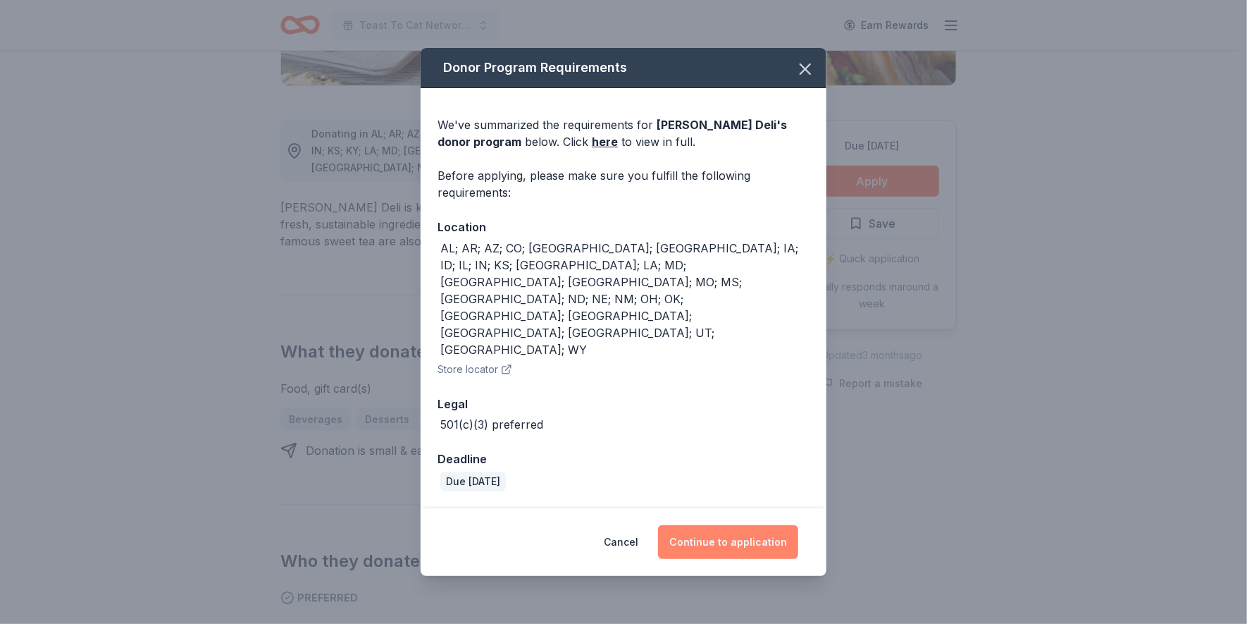 The image size is (1247, 624). What do you see at coordinates (624, 227) in the screenshot?
I see `div: Location` at bounding box center [624, 227].